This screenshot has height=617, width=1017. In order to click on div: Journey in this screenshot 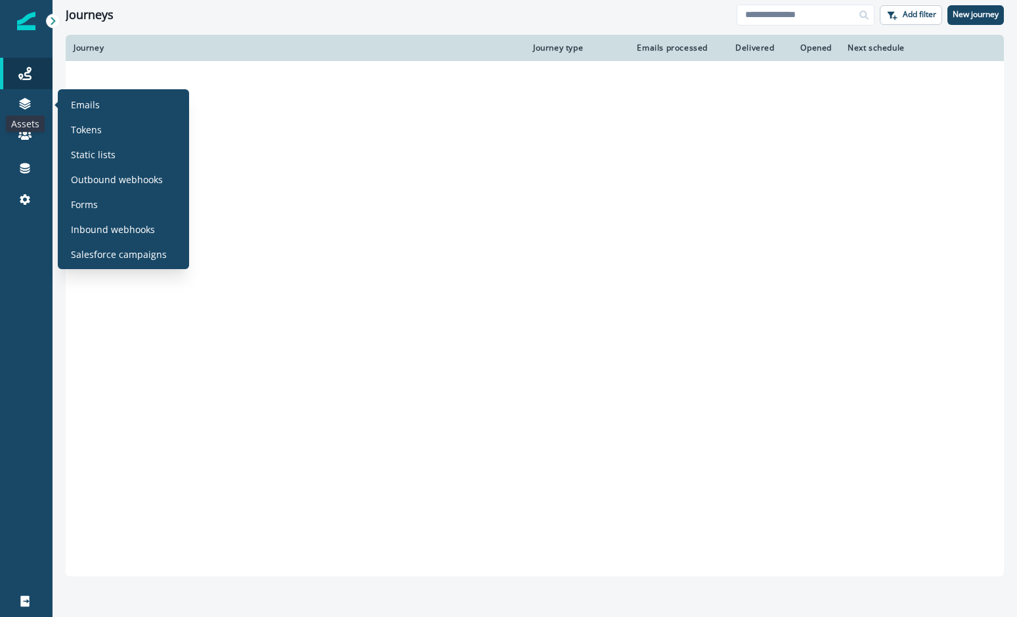, I will do `click(295, 48)`.